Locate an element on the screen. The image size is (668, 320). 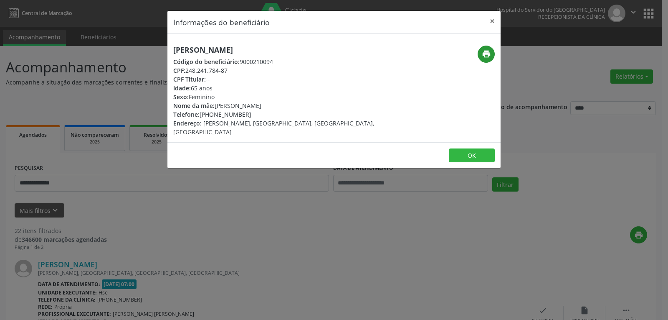
span: Nome da mãe: is located at coordinates (194, 105).